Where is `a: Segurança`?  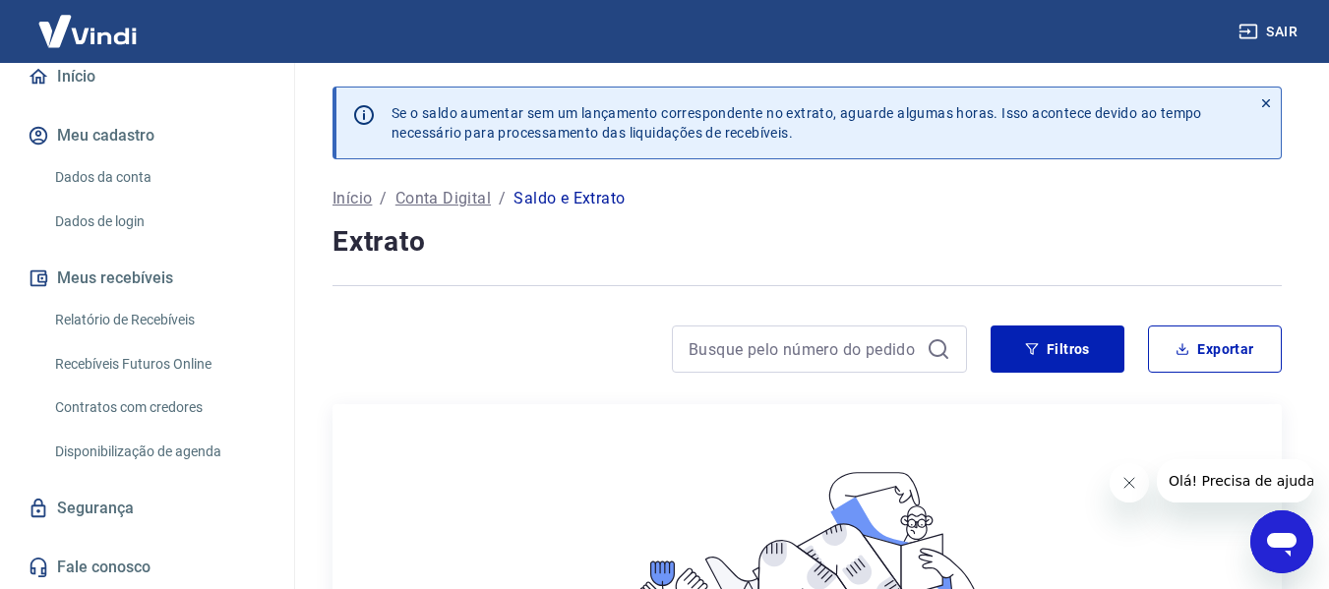
a: Segurança is located at coordinates (147, 508).